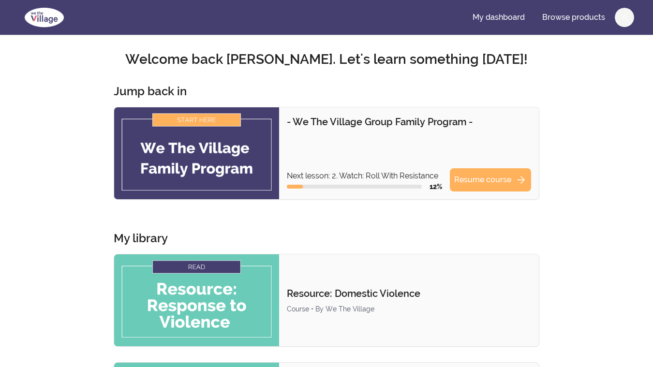 Image resolution: width=653 pixels, height=367 pixels. Describe the element at coordinates (550, 17) in the screenshot. I see `nav: Main` at that location.